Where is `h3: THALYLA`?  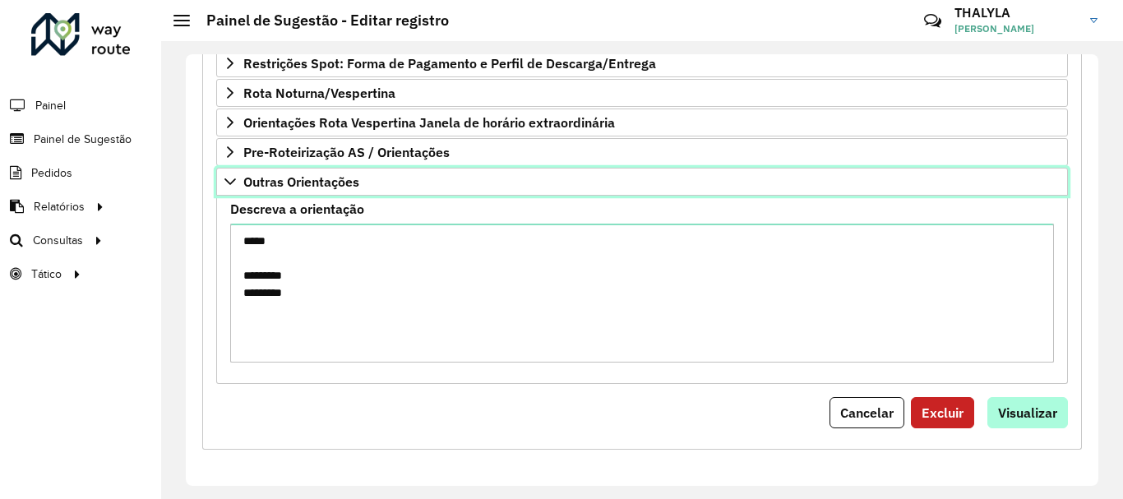 h3: THALYLA is located at coordinates (1016, 12).